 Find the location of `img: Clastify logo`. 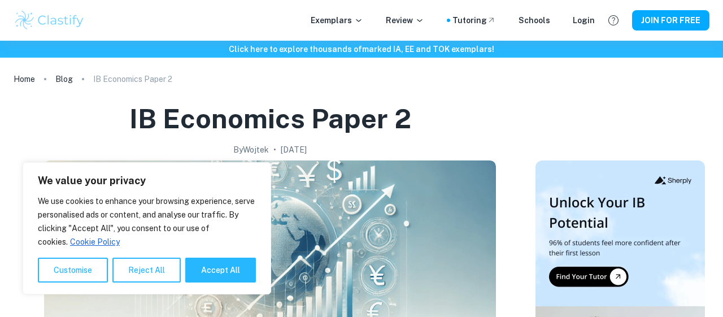

img: Clastify logo is located at coordinates (49, 20).